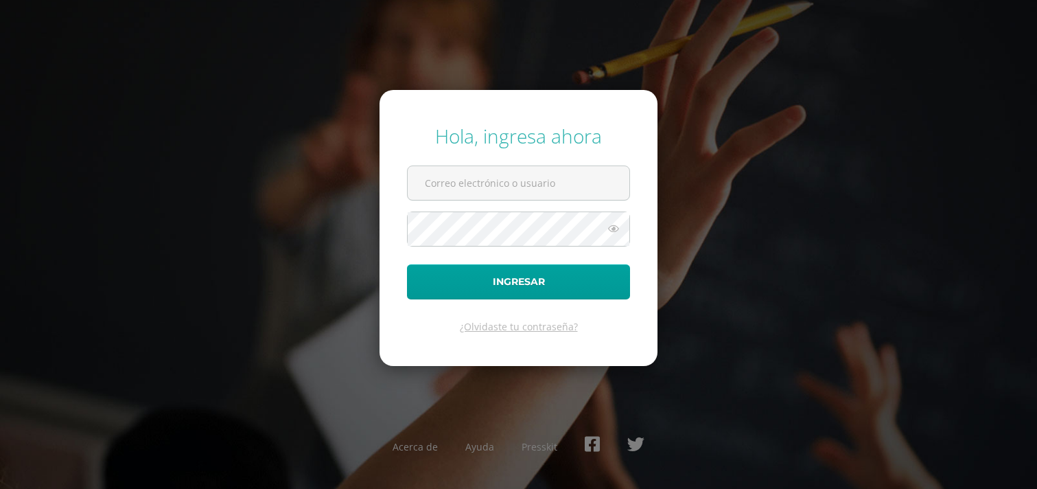  Describe the element at coordinates (540, 446) in the screenshot. I see `a: Presskit` at that location.